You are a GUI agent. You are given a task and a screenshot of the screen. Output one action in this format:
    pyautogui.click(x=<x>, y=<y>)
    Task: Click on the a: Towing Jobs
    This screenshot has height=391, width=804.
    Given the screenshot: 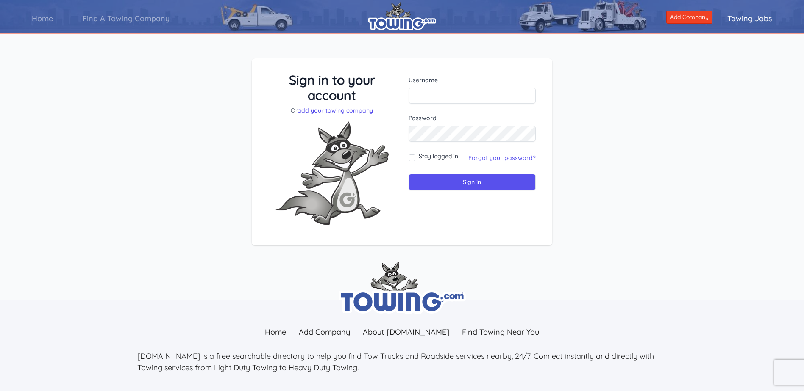 What is the action you would take?
    pyautogui.click(x=749, y=18)
    